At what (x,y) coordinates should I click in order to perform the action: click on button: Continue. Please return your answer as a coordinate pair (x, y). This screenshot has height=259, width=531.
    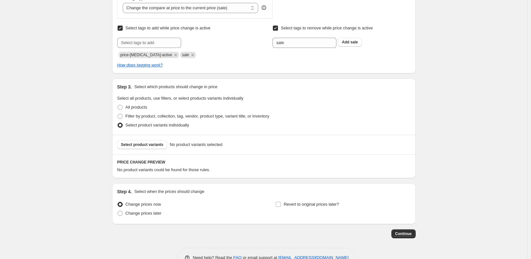
    Looking at the image, I should click on (404, 234).